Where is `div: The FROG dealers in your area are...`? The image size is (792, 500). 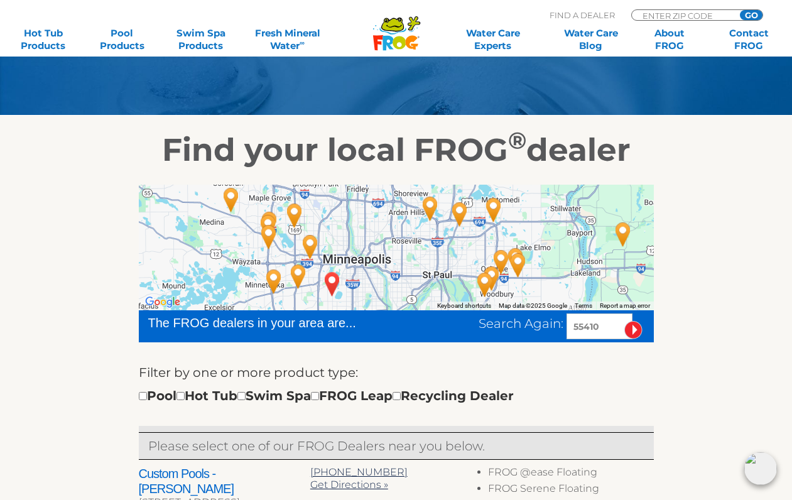
div: The FROG dealers in your area are... is located at coordinates (275, 323).